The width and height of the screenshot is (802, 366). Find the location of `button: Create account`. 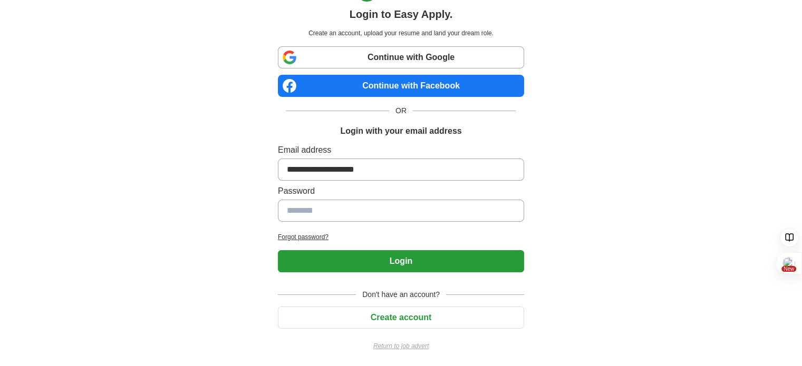

button: Create account is located at coordinates (401, 318).